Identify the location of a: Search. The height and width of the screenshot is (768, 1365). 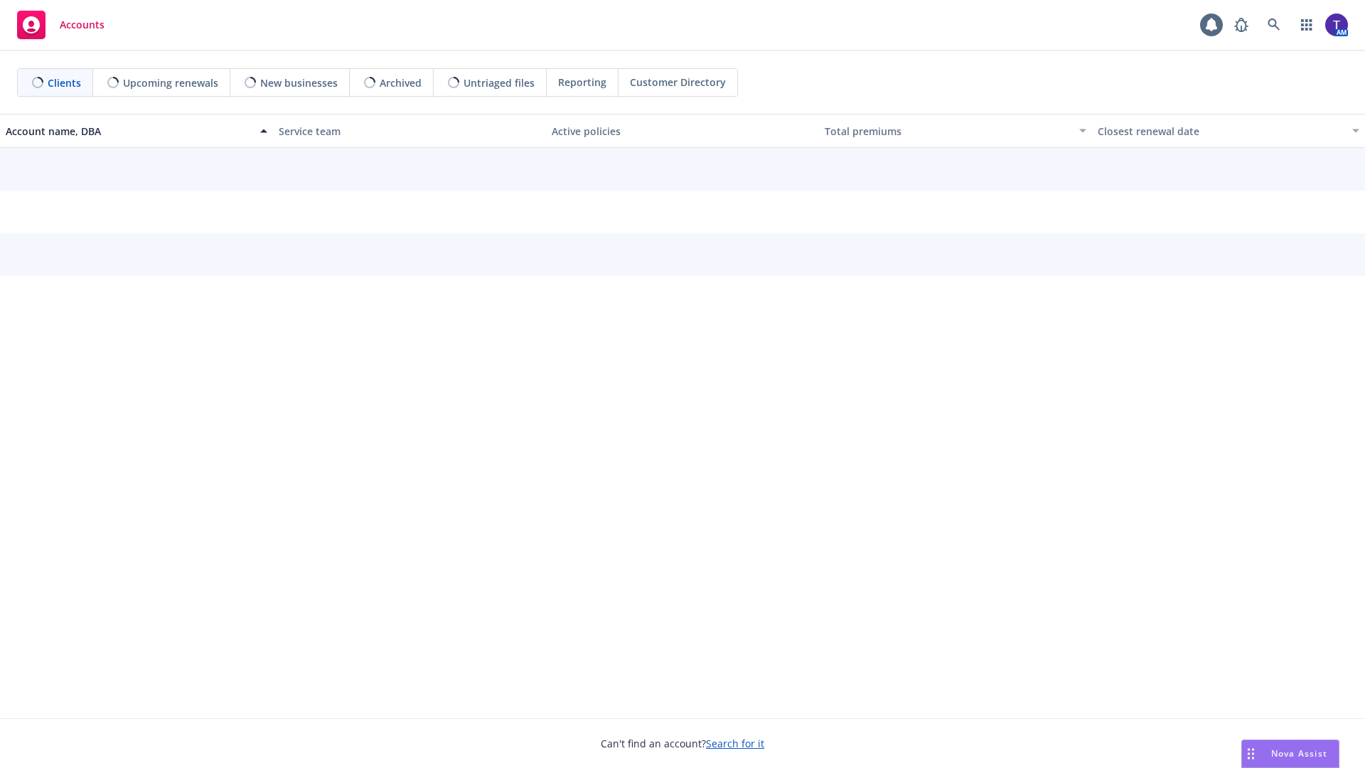
(1274, 25).